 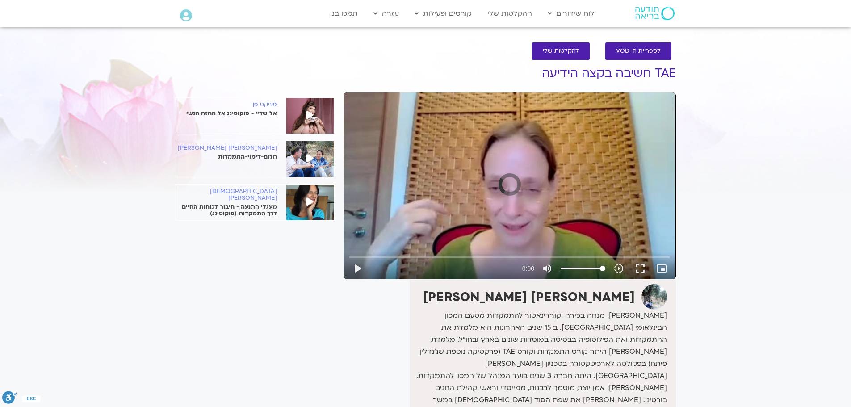 What do you see at coordinates (386, 13) in the screenshot?
I see `a: עזרה` at bounding box center [386, 13].